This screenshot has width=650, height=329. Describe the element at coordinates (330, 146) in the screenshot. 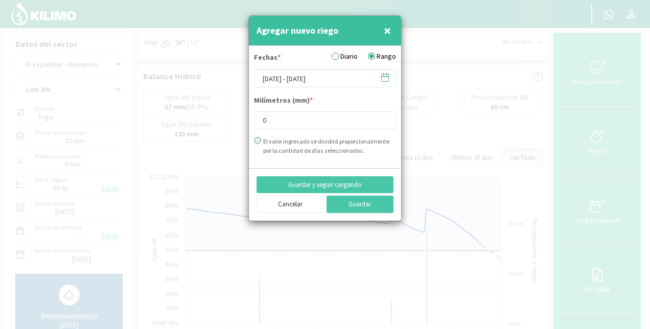

I see `div: El valor ingresado se dividirá proporcionalmente por la cantidad de días seleccionados.` at that location.